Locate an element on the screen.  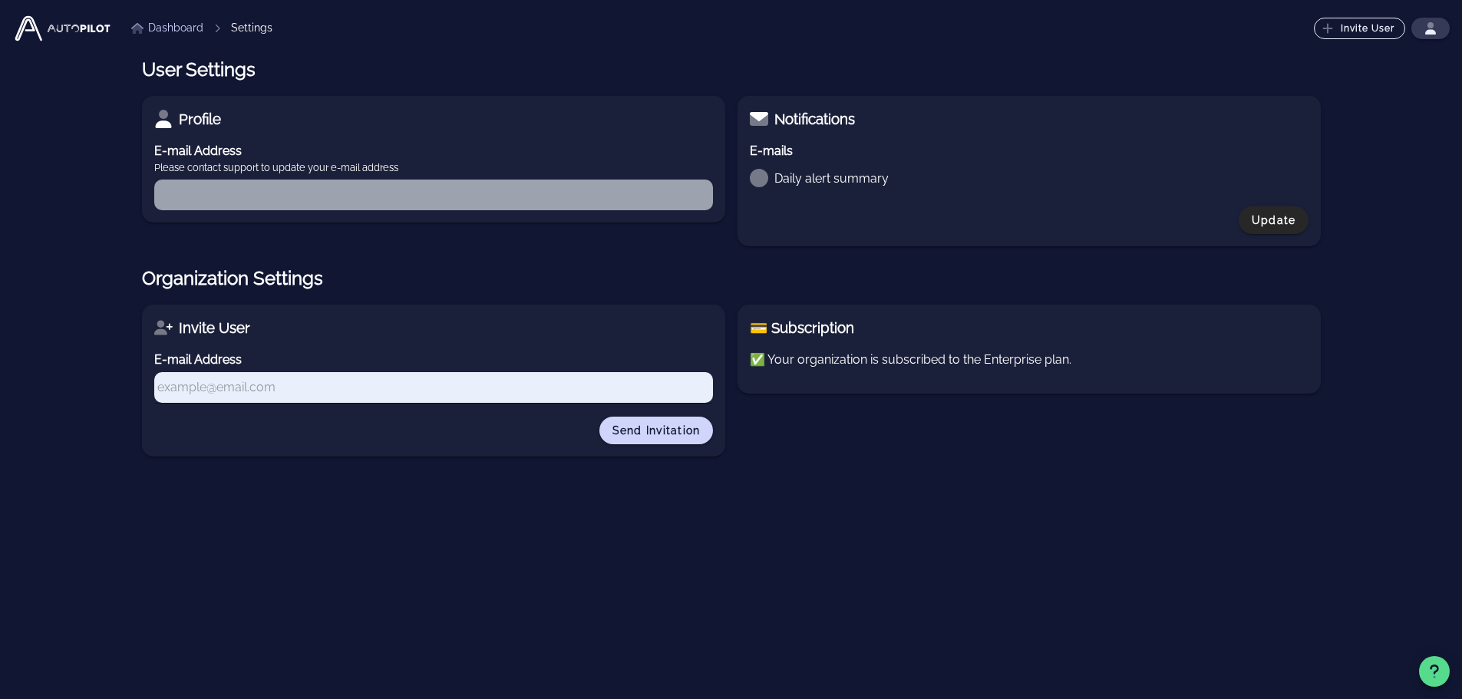
button: Send invitation is located at coordinates (656, 430).